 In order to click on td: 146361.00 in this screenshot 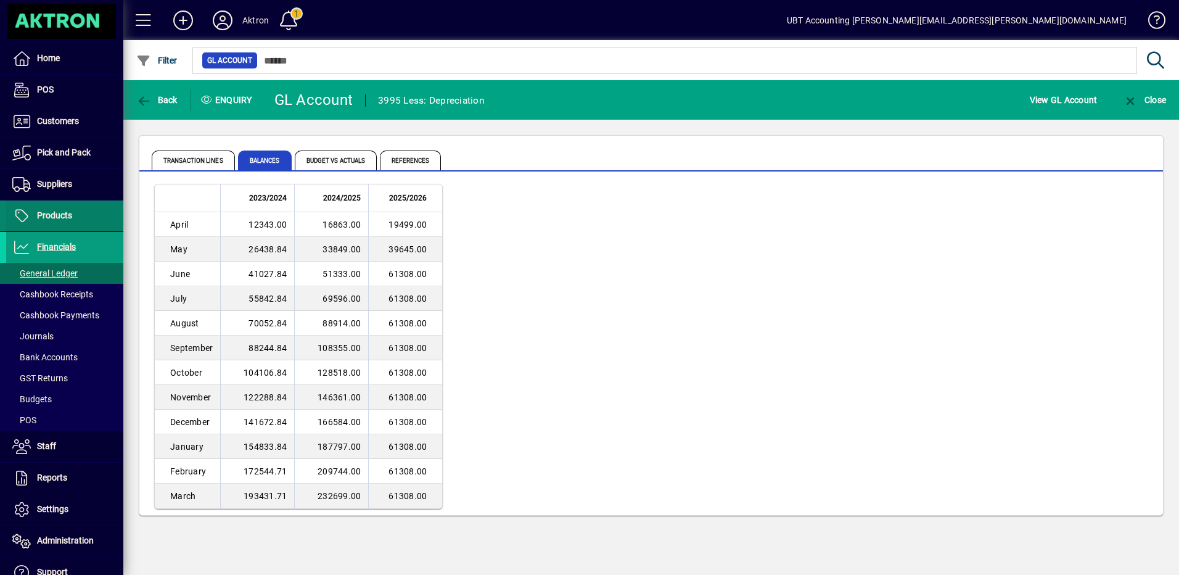, I will do `click(331, 397)`.